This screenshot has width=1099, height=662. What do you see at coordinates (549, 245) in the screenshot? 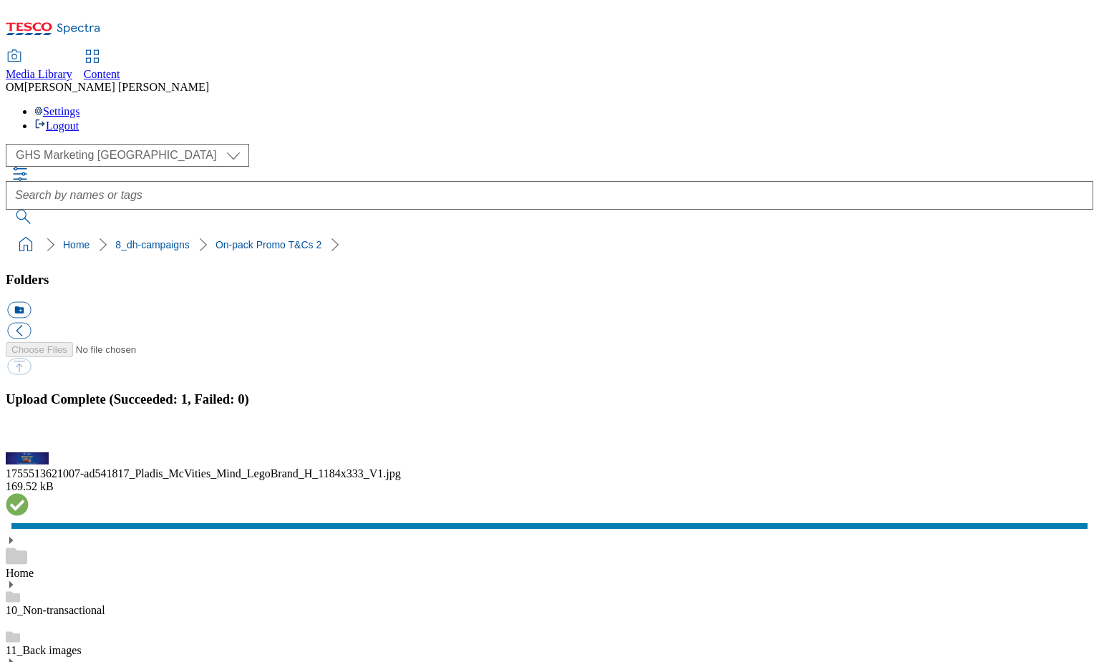
I see `nav: breadcrumb` at bounding box center [549, 245].